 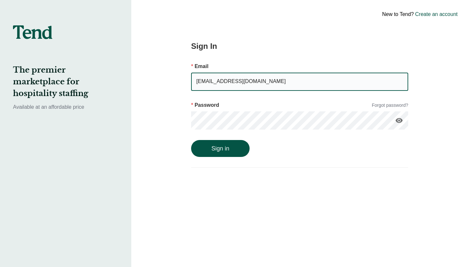 I want to click on i: visibility, so click(x=399, y=120).